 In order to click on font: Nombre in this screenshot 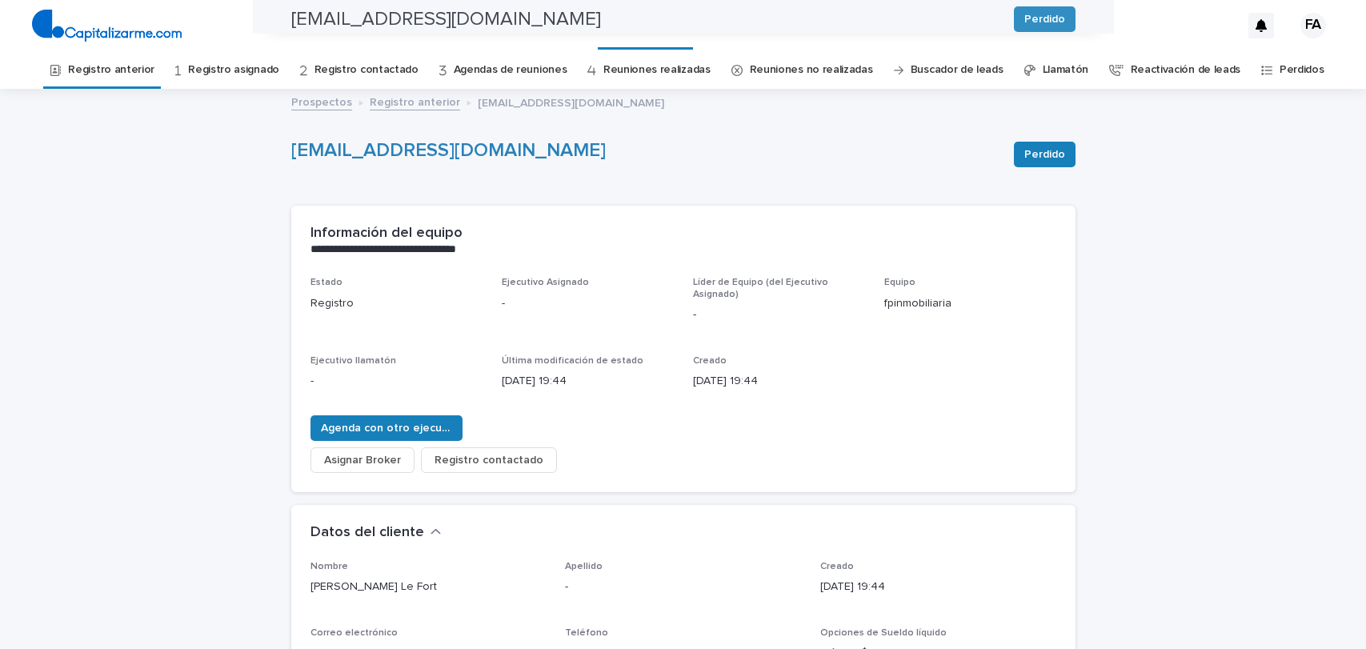, I will do `click(329, 567)`.